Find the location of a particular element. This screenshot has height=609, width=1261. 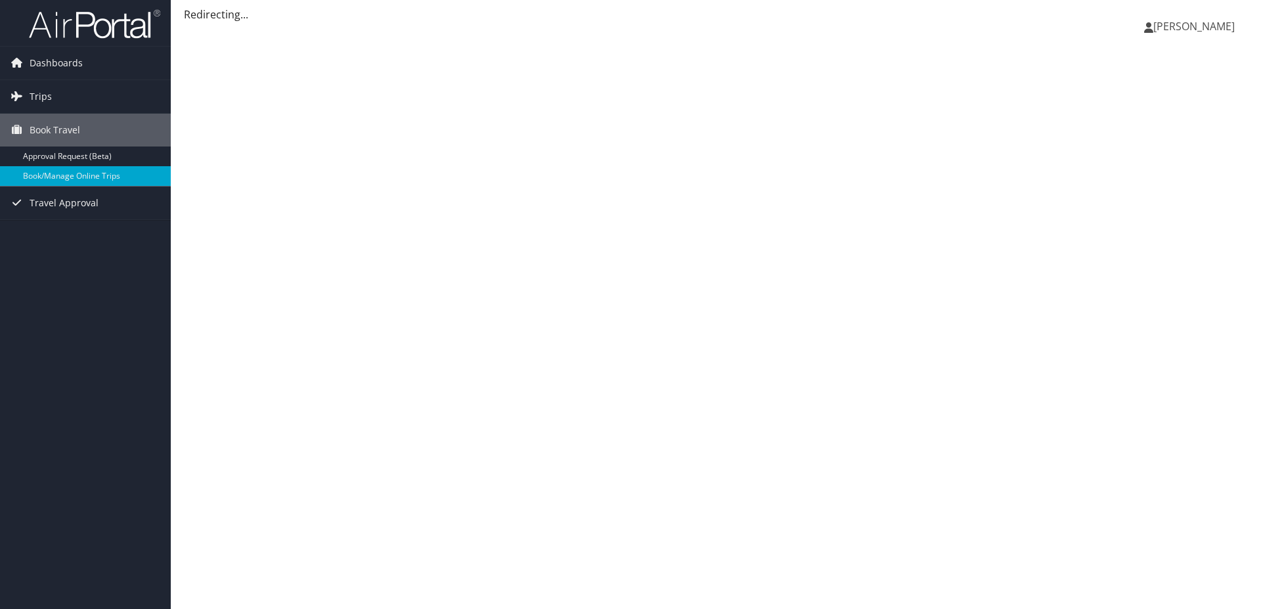

span: Trips is located at coordinates (41, 97).